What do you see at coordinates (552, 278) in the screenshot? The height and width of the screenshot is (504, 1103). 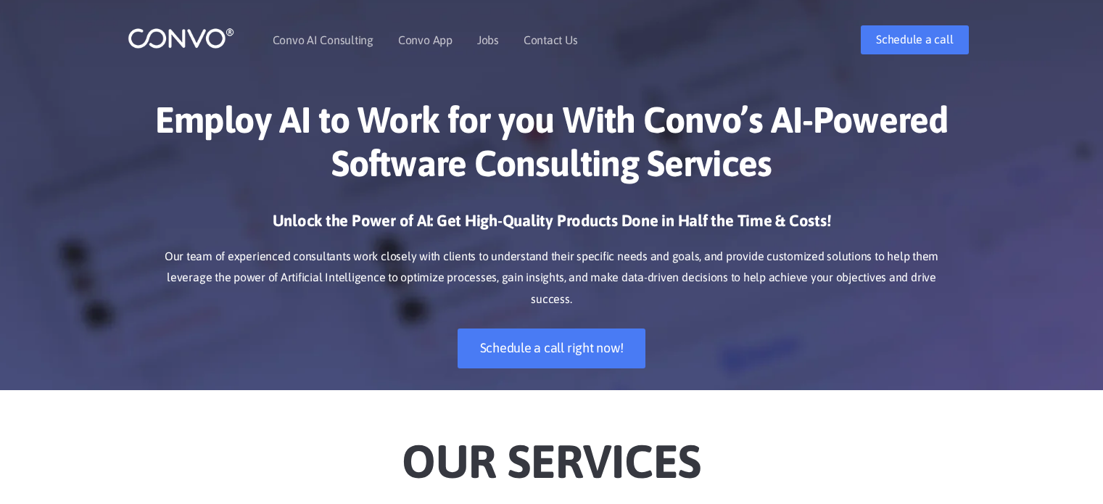 I see `p: Our team of experienced consultants work closely with clients to understand their specific needs ...` at bounding box center [552, 278].